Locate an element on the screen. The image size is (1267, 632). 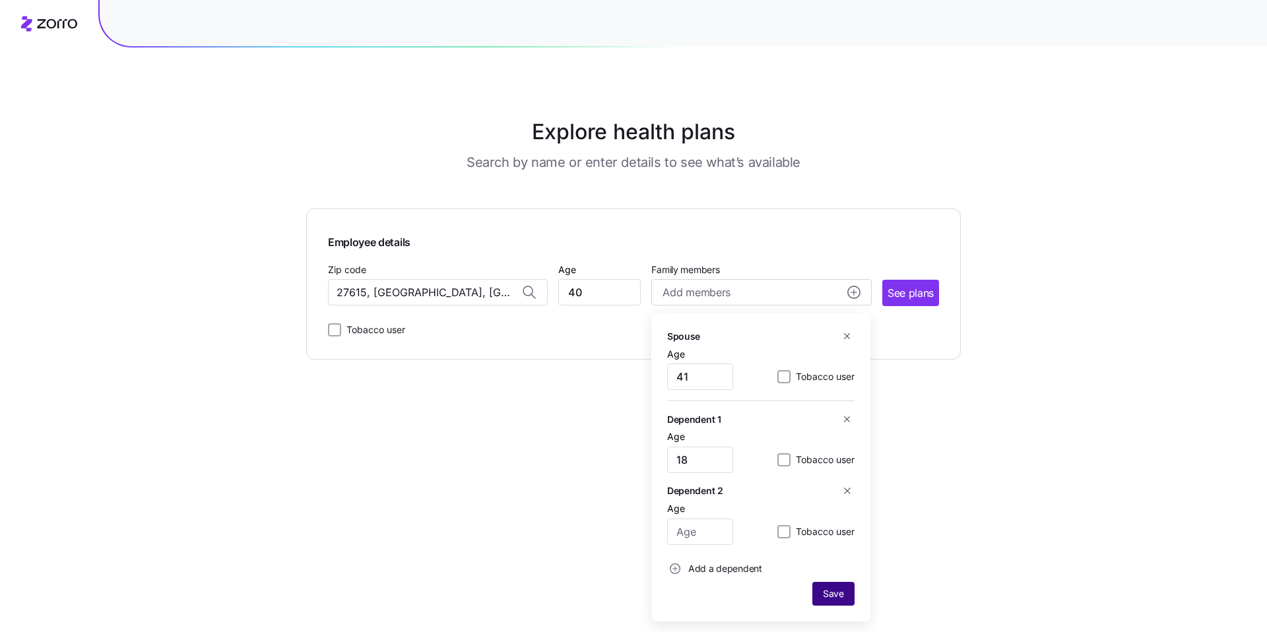
span: Save is located at coordinates (833, 594).